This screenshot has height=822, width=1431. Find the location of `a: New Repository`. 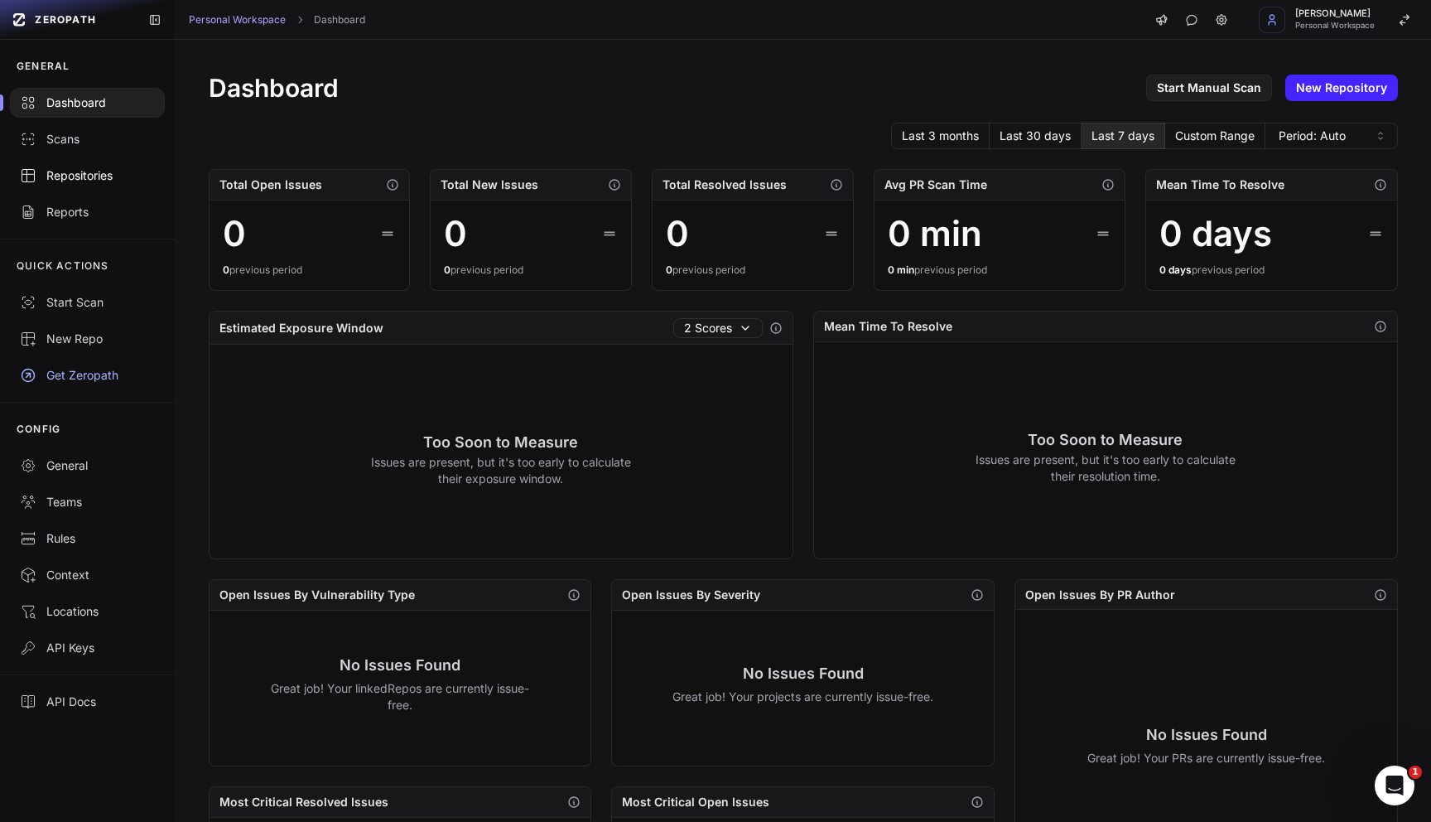

a: New Repository is located at coordinates (1342, 88).